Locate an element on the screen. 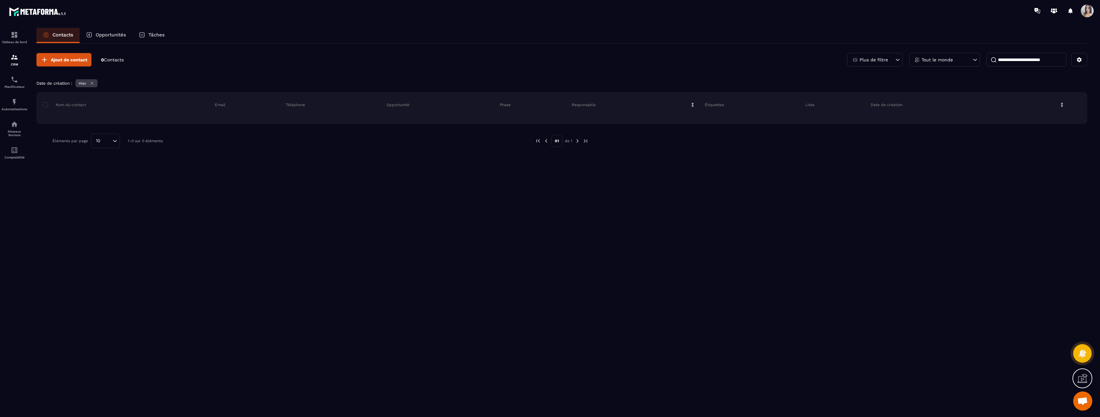  p: Tâches is located at coordinates (156, 35).